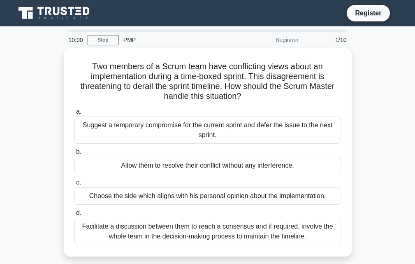  What do you see at coordinates (76, 40) in the screenshot?
I see `div: 10:00` at bounding box center [76, 40].